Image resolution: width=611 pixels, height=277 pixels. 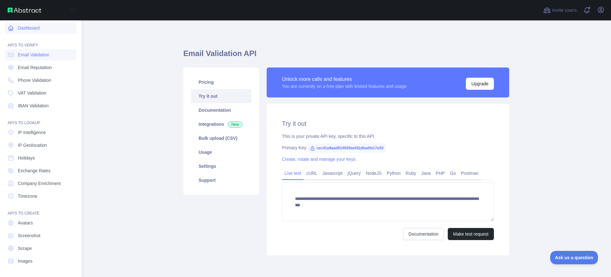 I want to click on span: IBAN Validation, so click(x=33, y=106).